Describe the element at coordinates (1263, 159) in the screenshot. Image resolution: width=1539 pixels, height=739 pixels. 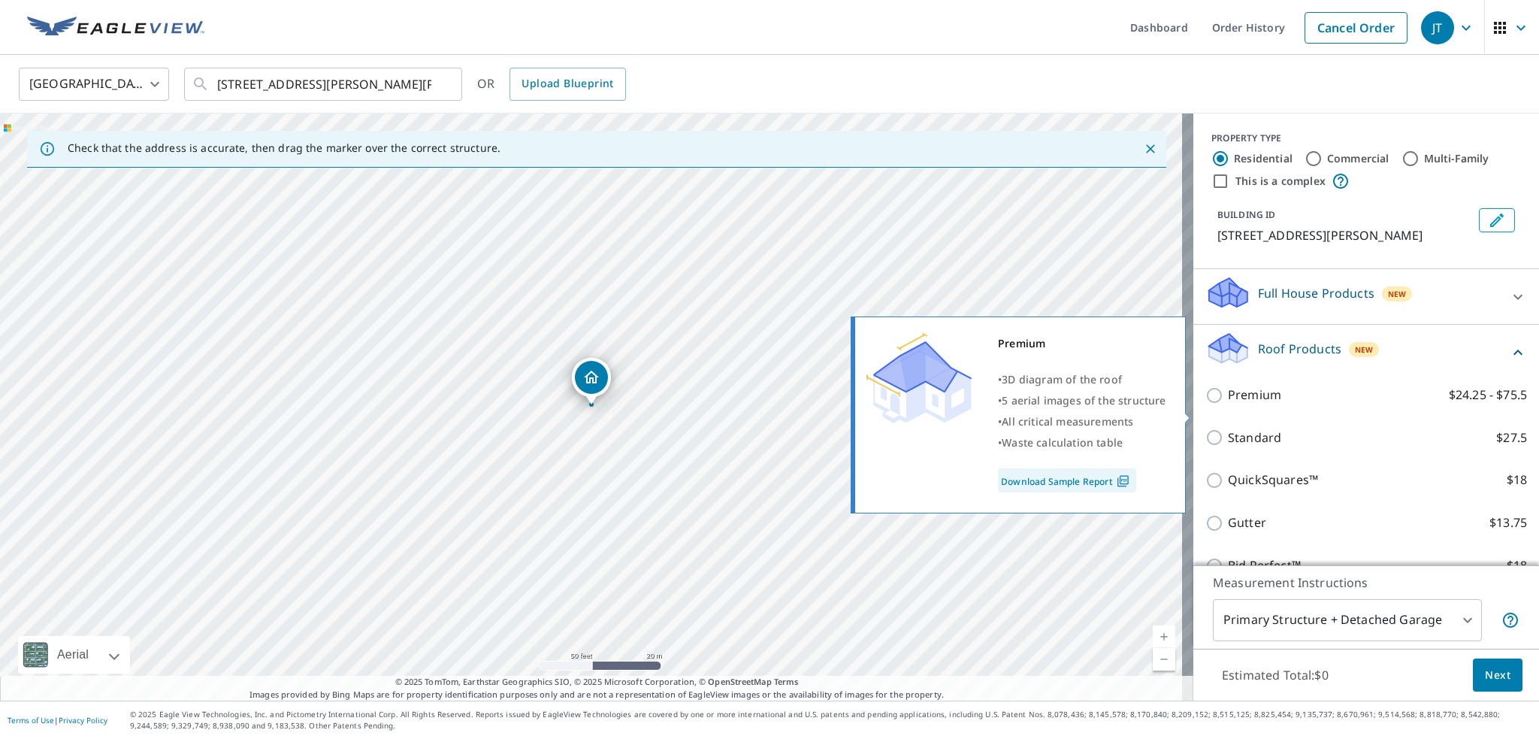
I see `label: Residential` at that location.